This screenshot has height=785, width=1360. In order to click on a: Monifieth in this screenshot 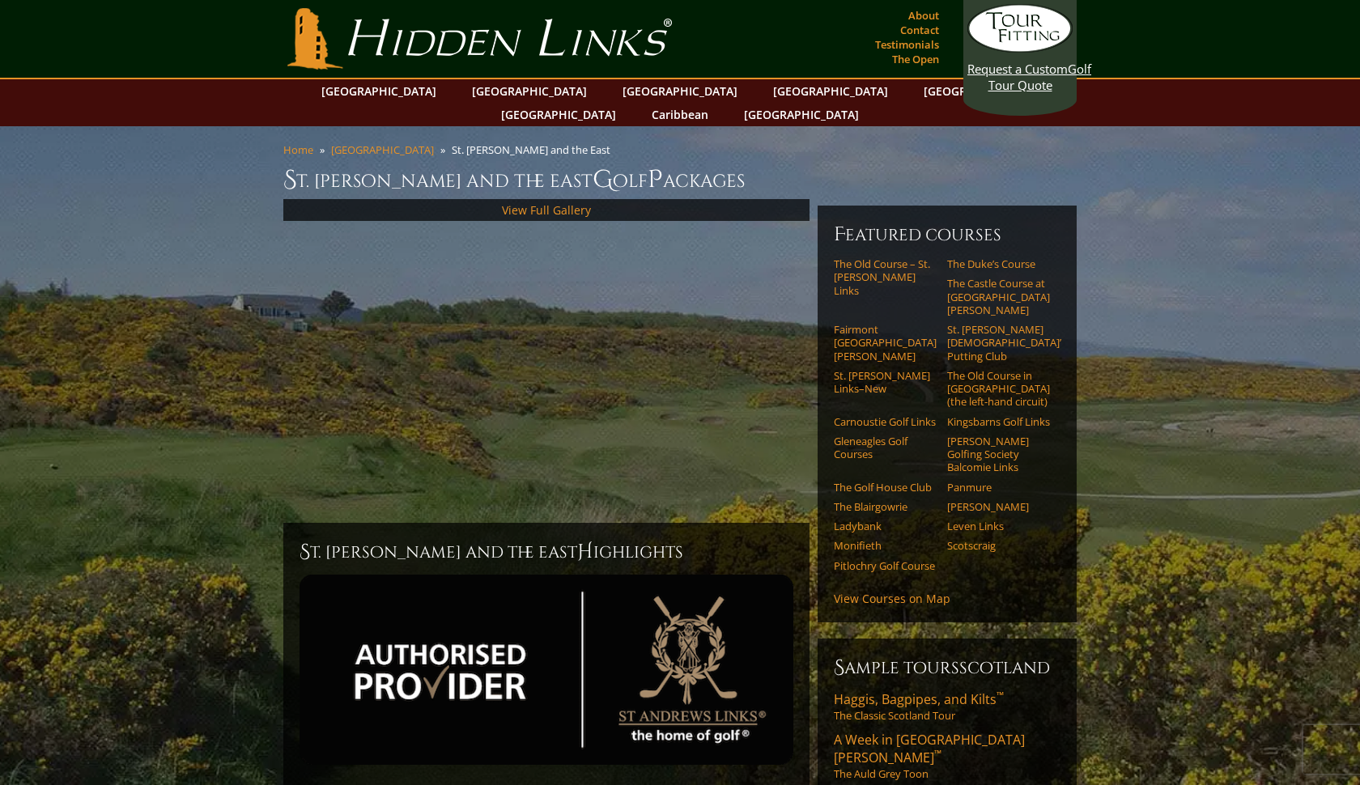, I will do `click(885, 546)`.